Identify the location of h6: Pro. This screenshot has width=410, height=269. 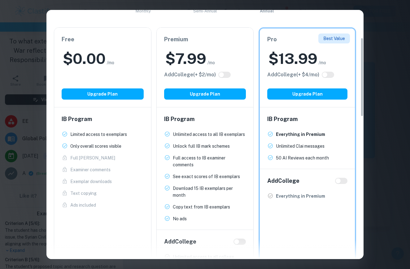
(307, 39).